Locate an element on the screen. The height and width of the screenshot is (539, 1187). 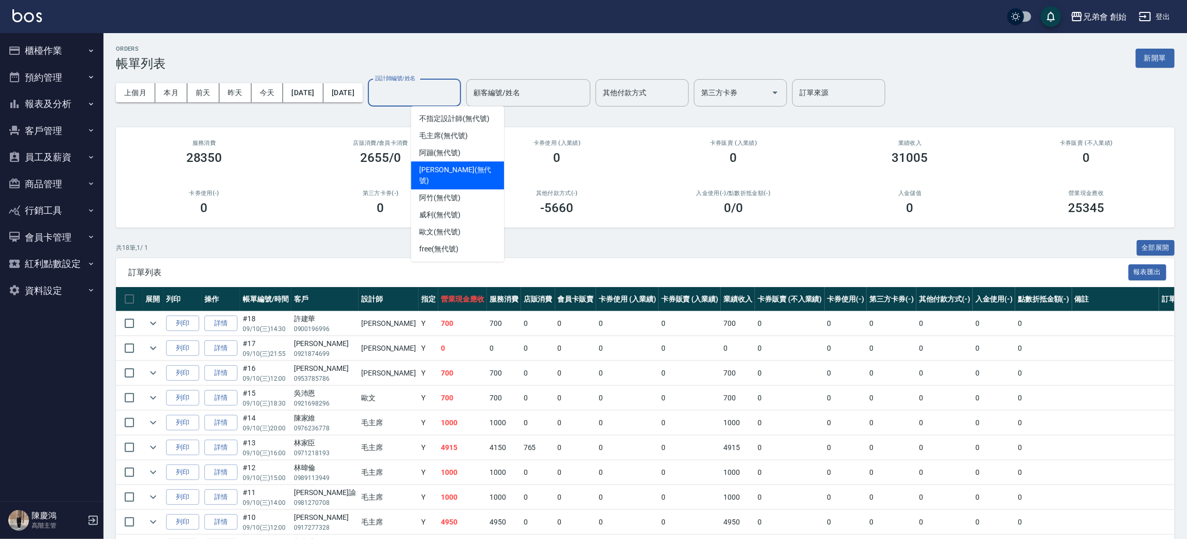
th: 營業現金應收 is located at coordinates (462, 299).